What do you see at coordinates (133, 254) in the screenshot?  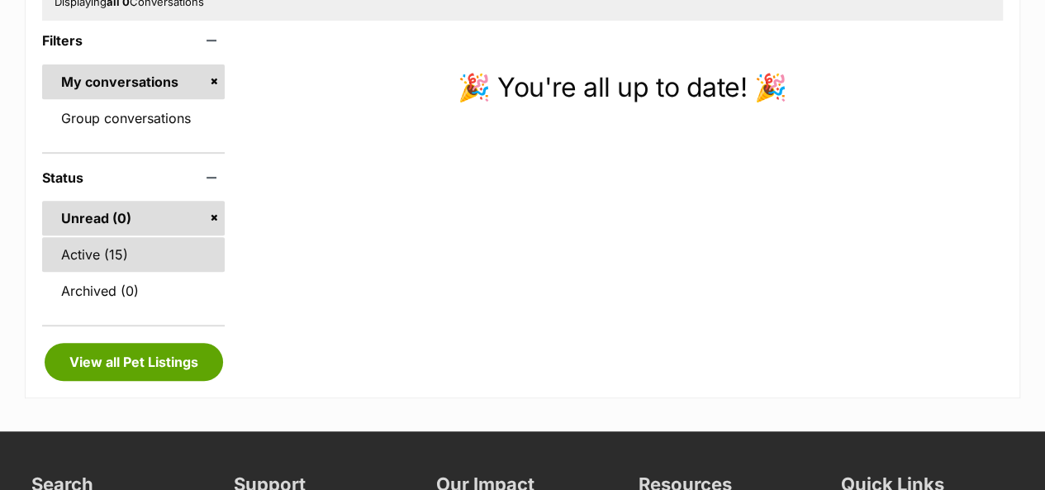 I see `a: Active (15)` at bounding box center [133, 254].